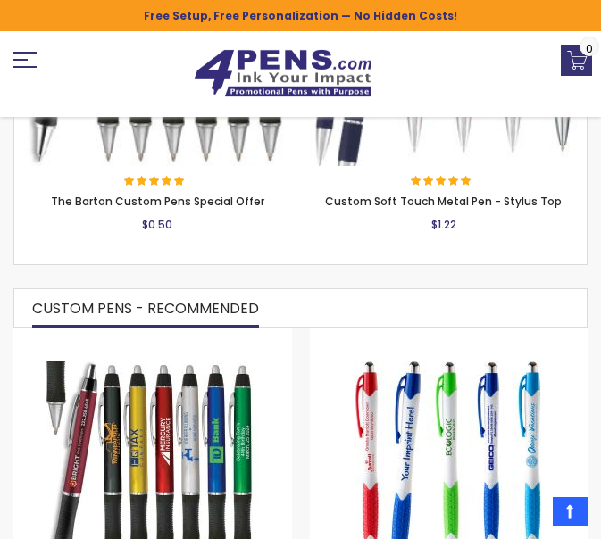 The image size is (601, 539). What do you see at coordinates (569, 511) in the screenshot?
I see `a: Top` at bounding box center [569, 511].